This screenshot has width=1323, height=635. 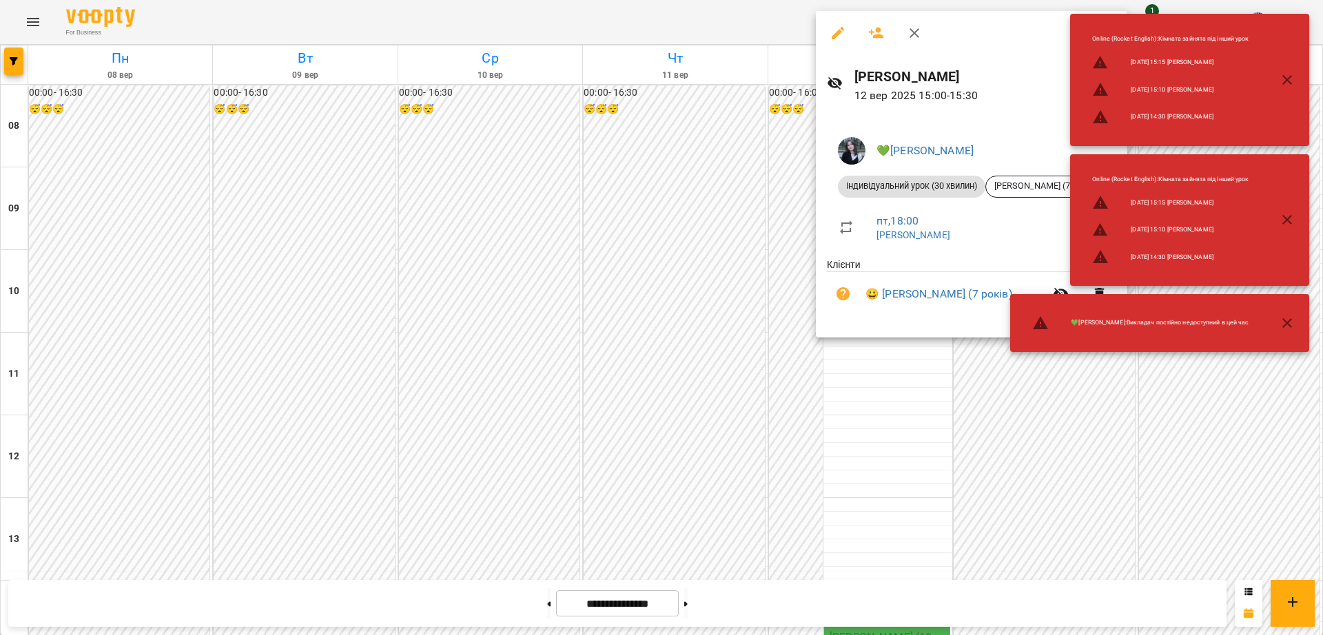 I want to click on a: пт , 18:00, so click(x=897, y=220).